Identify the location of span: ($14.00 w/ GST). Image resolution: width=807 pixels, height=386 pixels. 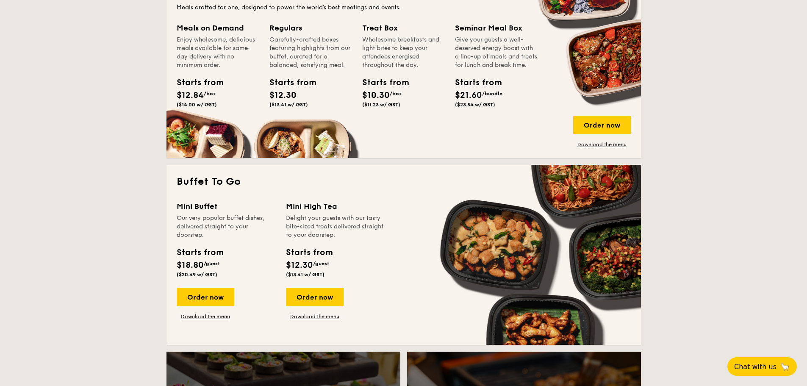
(196, 105).